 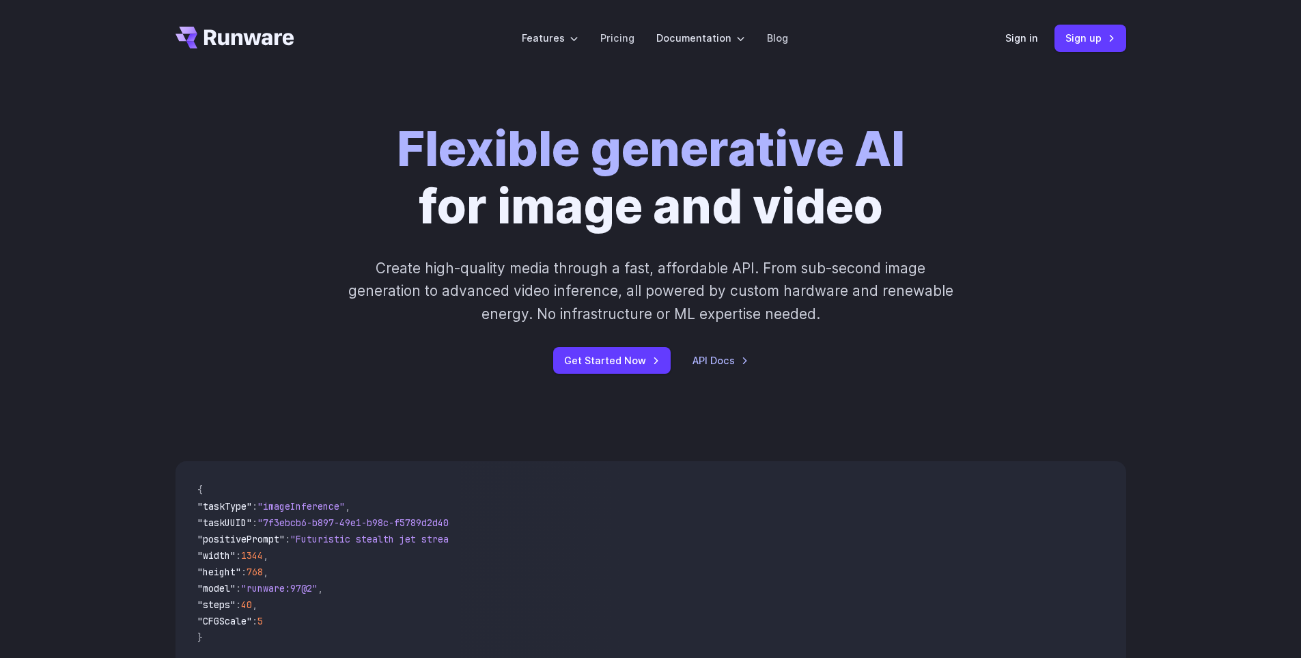 I want to click on span: "model", so click(x=216, y=588).